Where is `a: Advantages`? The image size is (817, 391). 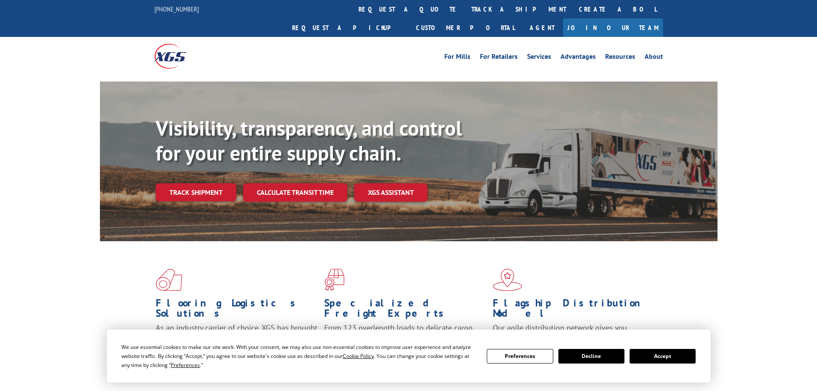
a: Advantages is located at coordinates (578, 58).